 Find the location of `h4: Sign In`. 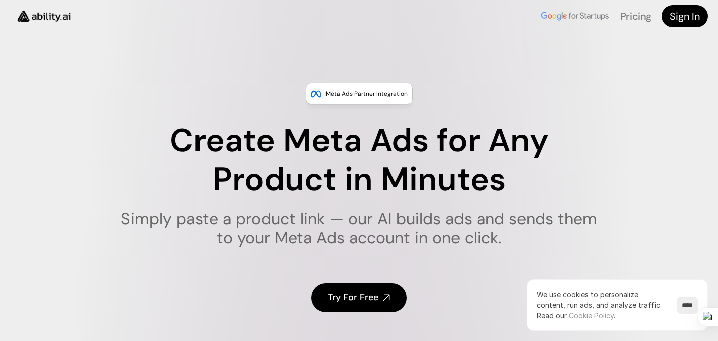

h4: Sign In is located at coordinates (684, 16).